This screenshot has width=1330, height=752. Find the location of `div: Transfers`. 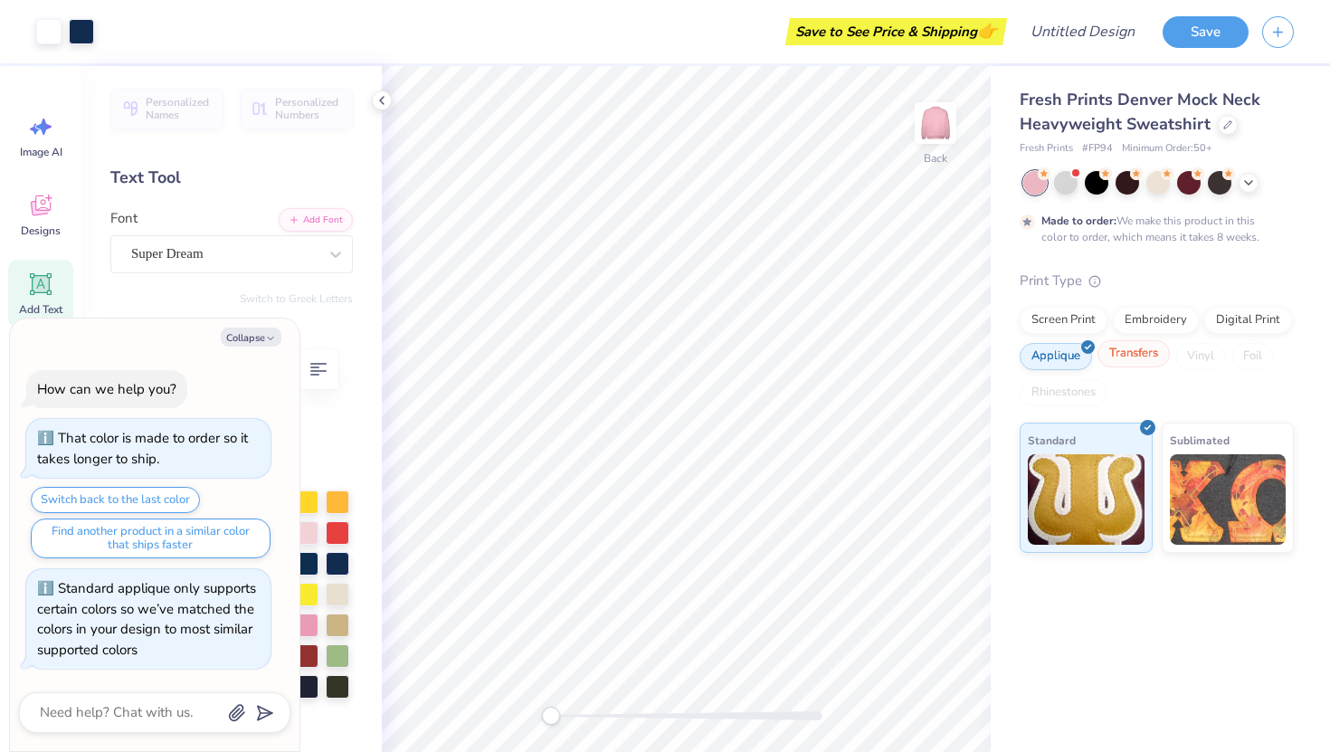

div: Transfers is located at coordinates (1134, 354).